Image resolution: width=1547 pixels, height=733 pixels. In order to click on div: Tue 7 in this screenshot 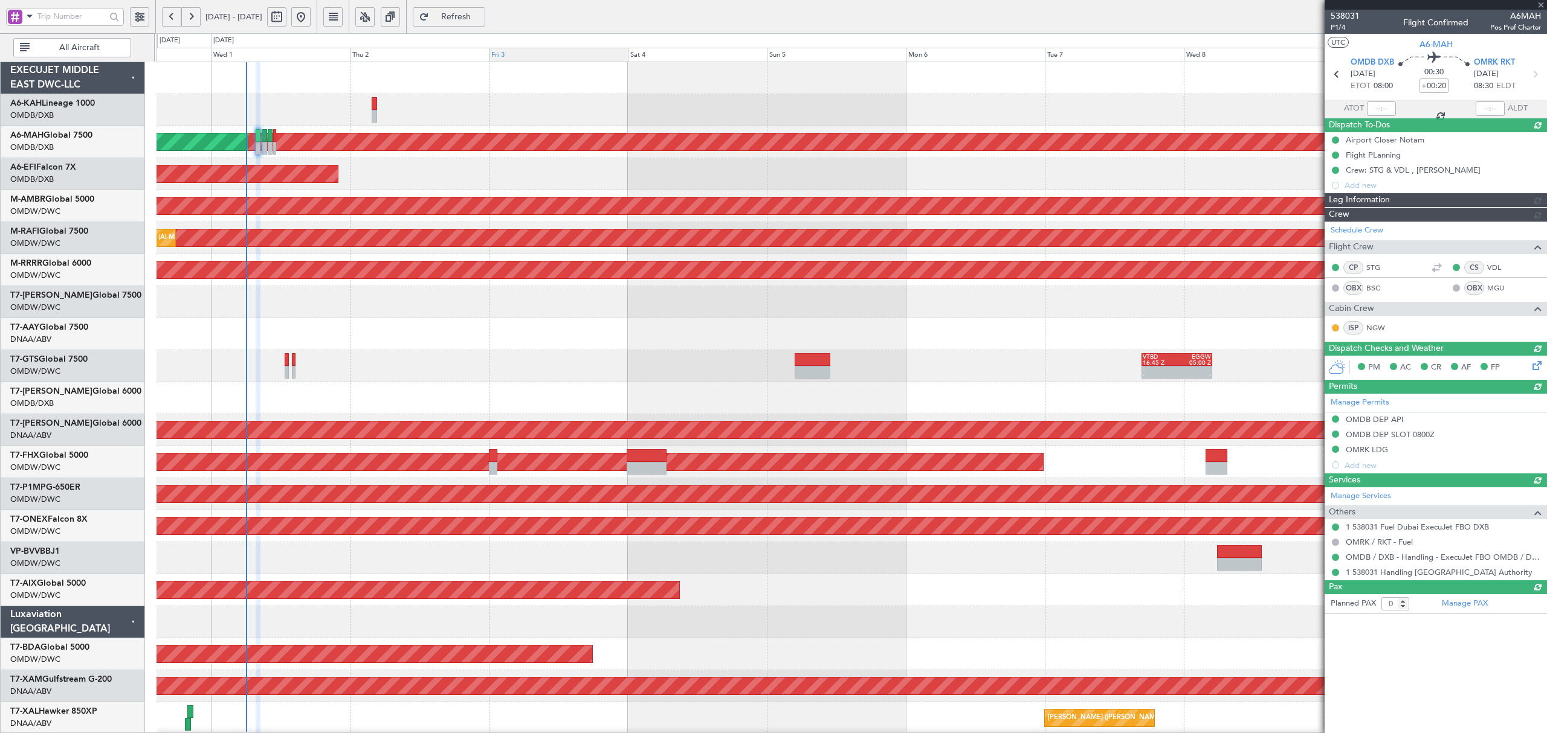, I will do `click(1114, 55)`.